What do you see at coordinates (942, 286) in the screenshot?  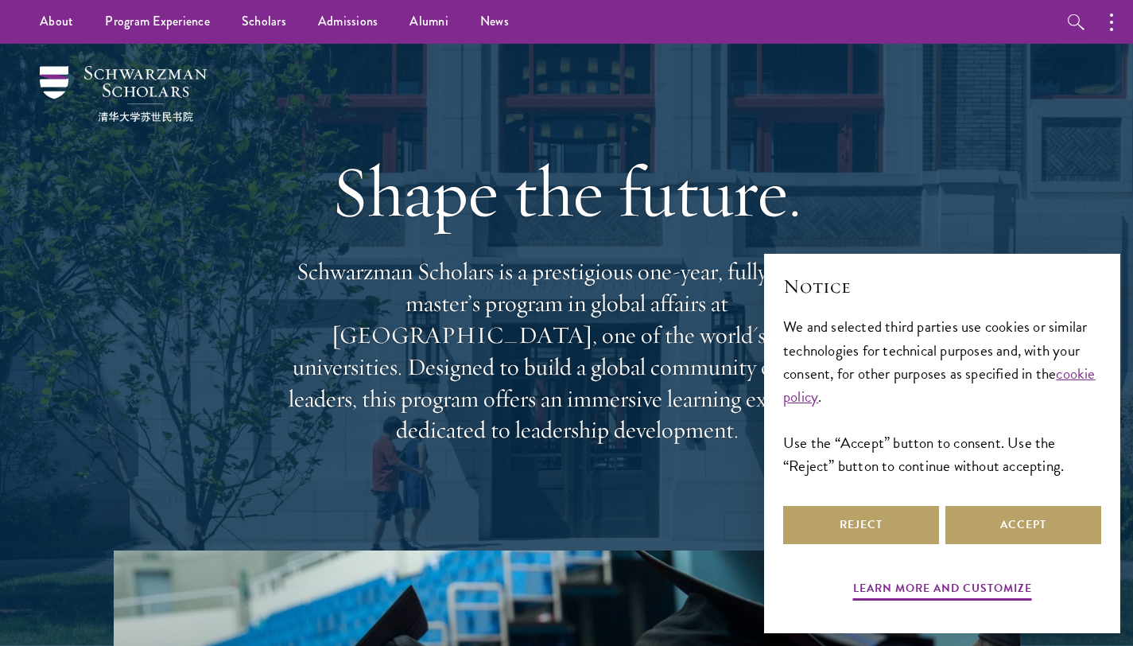 I see `h2: Notice` at bounding box center [942, 286].